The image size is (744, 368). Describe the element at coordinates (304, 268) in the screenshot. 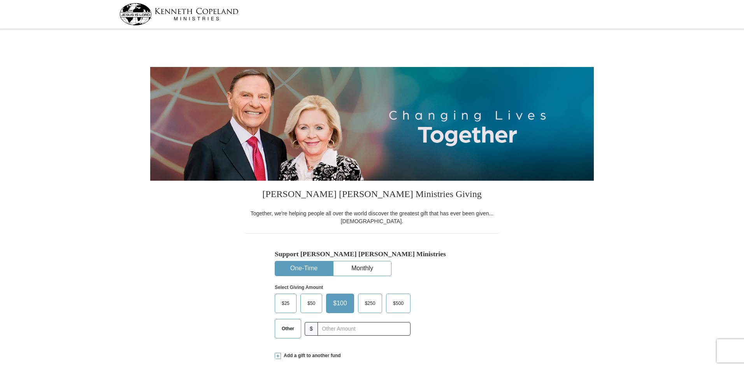

I see `button: One-Time` at that location.